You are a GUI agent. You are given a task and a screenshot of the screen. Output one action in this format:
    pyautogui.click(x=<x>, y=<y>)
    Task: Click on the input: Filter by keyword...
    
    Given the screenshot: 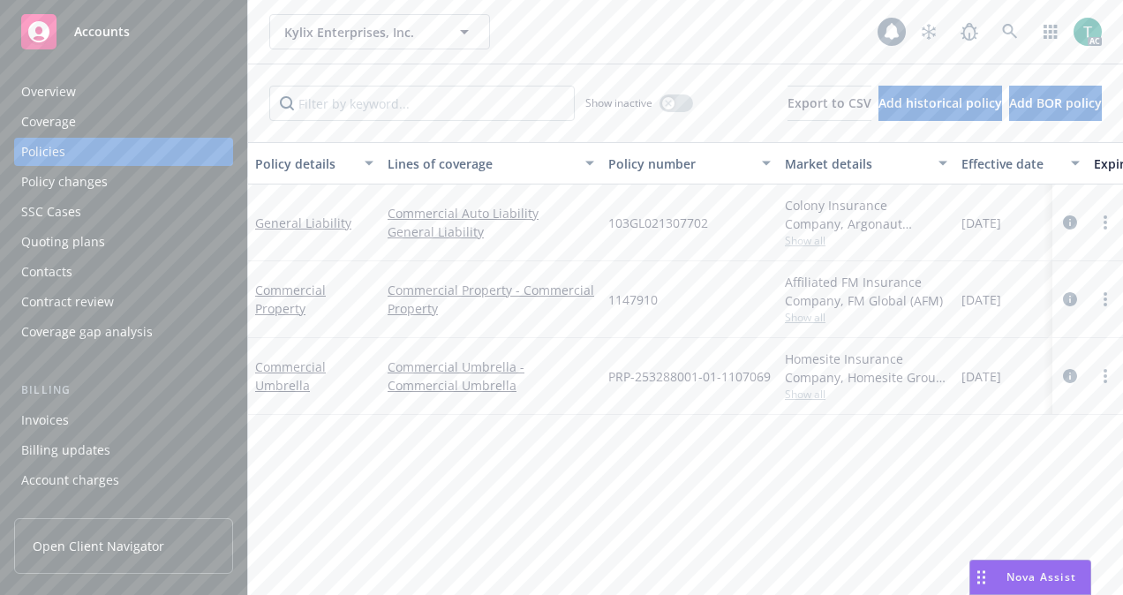 What is the action you would take?
    pyautogui.click(x=422, y=103)
    